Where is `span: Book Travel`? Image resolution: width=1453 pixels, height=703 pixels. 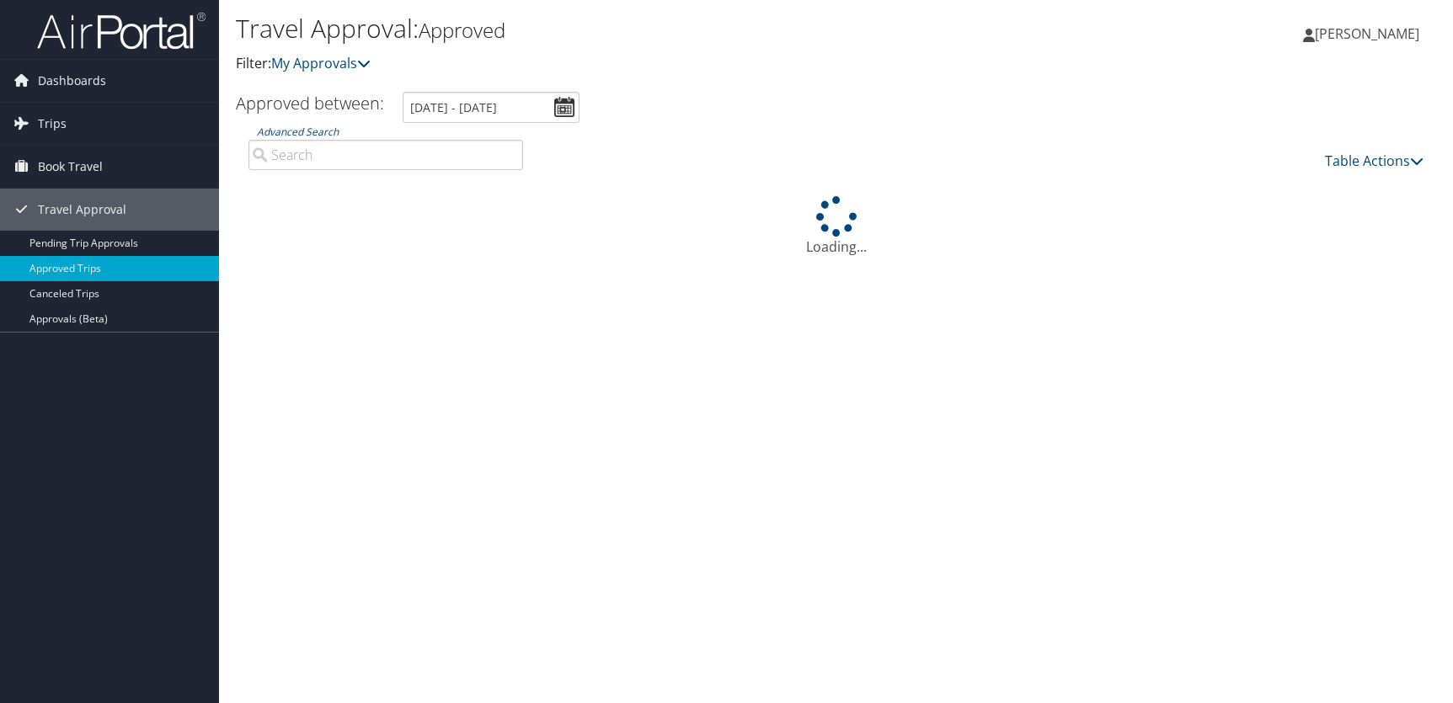
span: Book Travel is located at coordinates (70, 167).